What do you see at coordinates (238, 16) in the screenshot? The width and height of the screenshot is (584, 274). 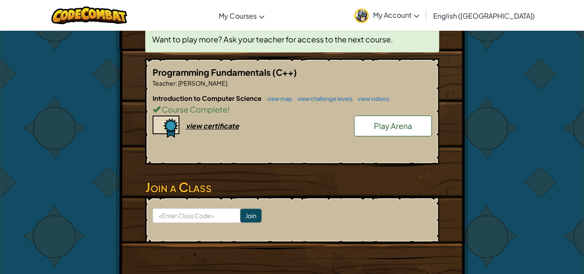 I see `span: My Courses` at bounding box center [238, 16].